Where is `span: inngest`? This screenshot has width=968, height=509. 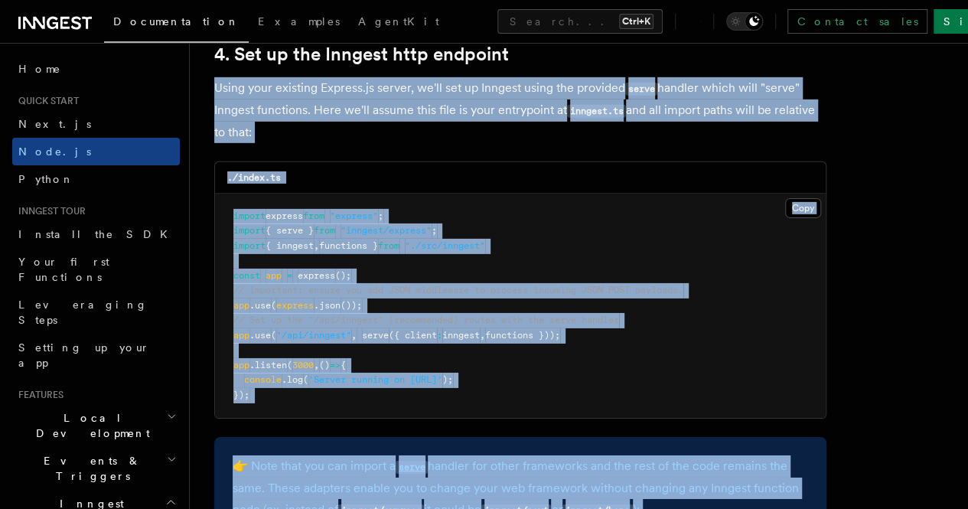 span: inngest is located at coordinates (460, 335).